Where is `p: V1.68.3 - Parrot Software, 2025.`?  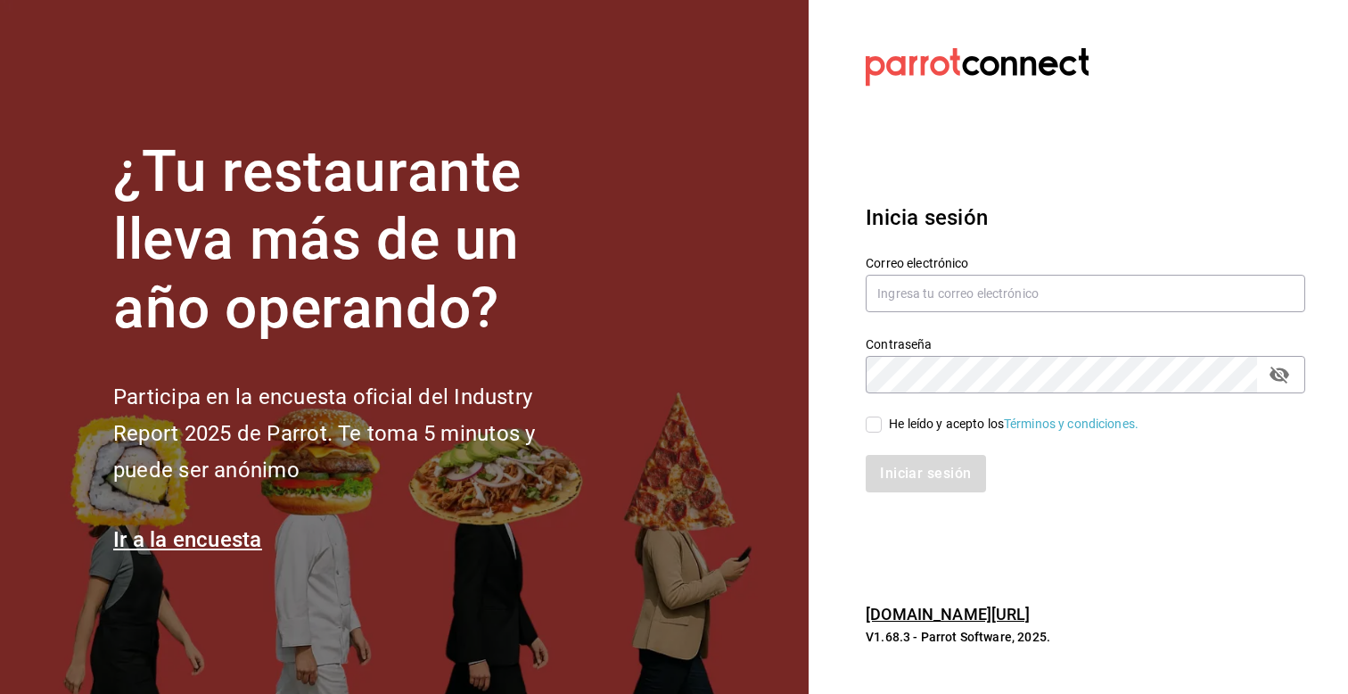 p: V1.68.3 - Parrot Software, 2025. is located at coordinates (1085, 637).